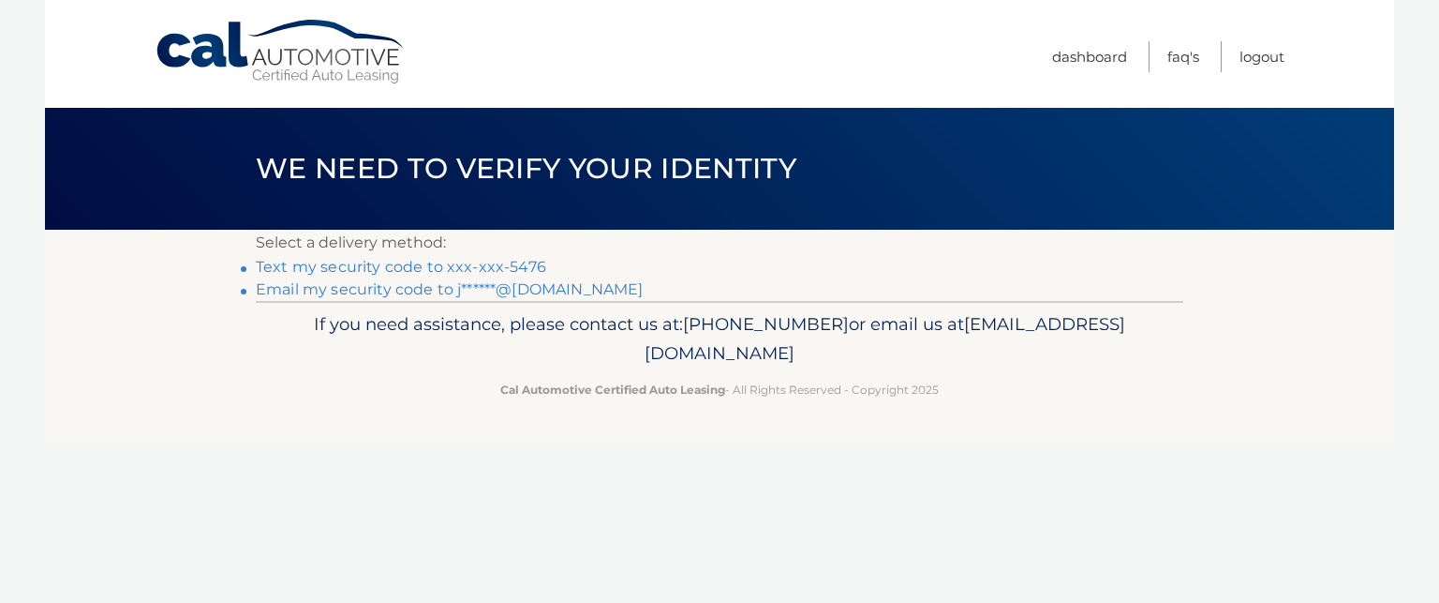 The height and width of the screenshot is (603, 1439). What do you see at coordinates (1184, 56) in the screenshot?
I see `a: FAQ's` at bounding box center [1184, 56].